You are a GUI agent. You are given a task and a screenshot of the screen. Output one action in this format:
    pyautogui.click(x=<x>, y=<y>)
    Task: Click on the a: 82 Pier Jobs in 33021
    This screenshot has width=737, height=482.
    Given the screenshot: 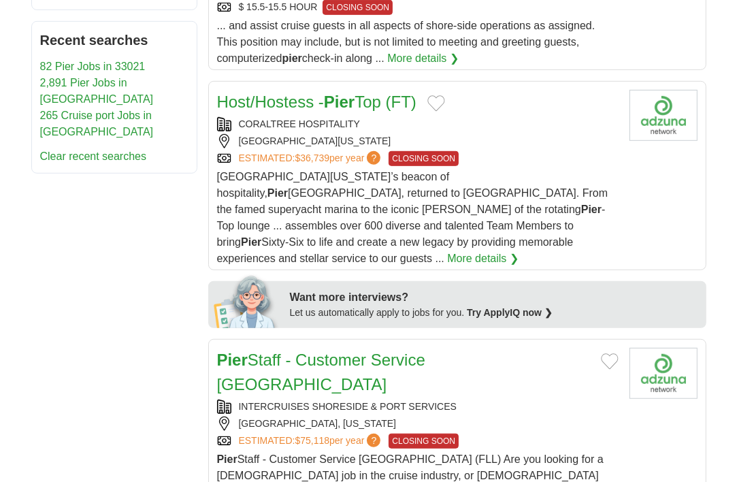 What is the action you would take?
    pyautogui.click(x=93, y=66)
    